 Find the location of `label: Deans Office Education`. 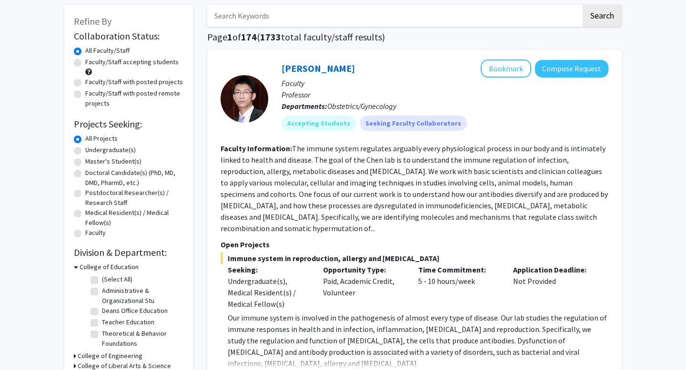

label: Deans Office Education is located at coordinates (135, 311).